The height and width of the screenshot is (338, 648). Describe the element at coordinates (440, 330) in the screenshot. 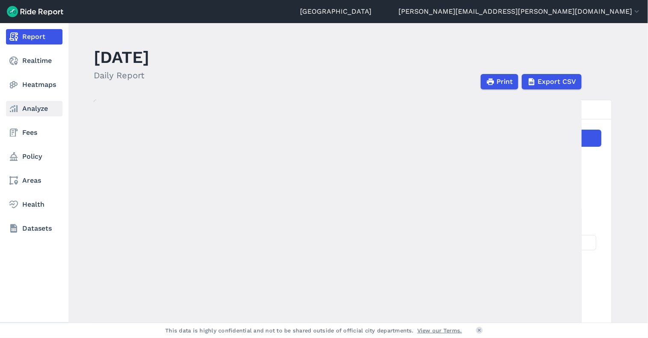

I see `a: View our Terms.` at that location.